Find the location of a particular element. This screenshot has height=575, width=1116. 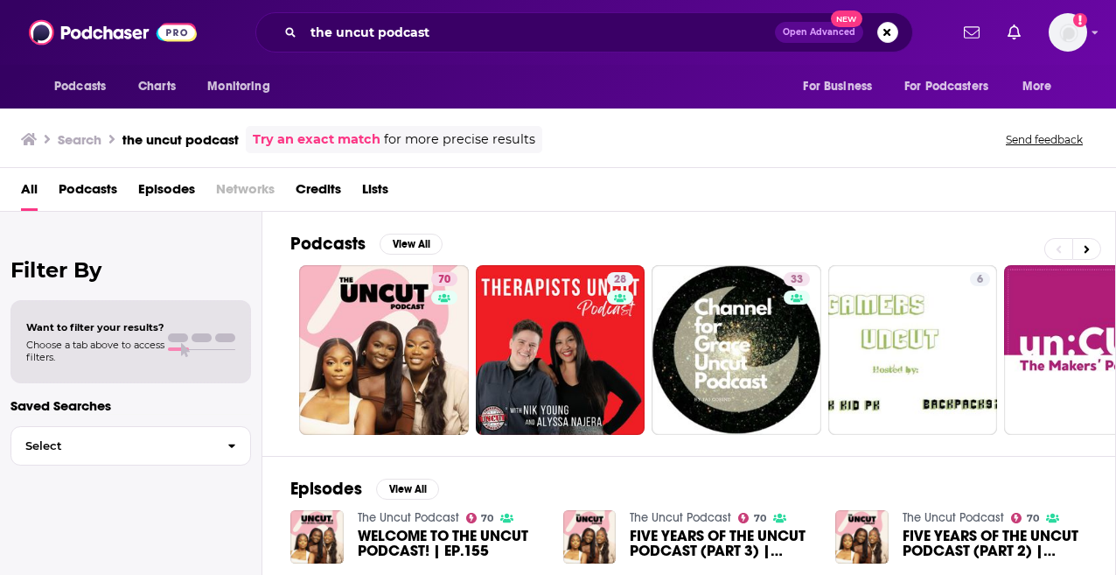

a: Lists is located at coordinates (375, 192).